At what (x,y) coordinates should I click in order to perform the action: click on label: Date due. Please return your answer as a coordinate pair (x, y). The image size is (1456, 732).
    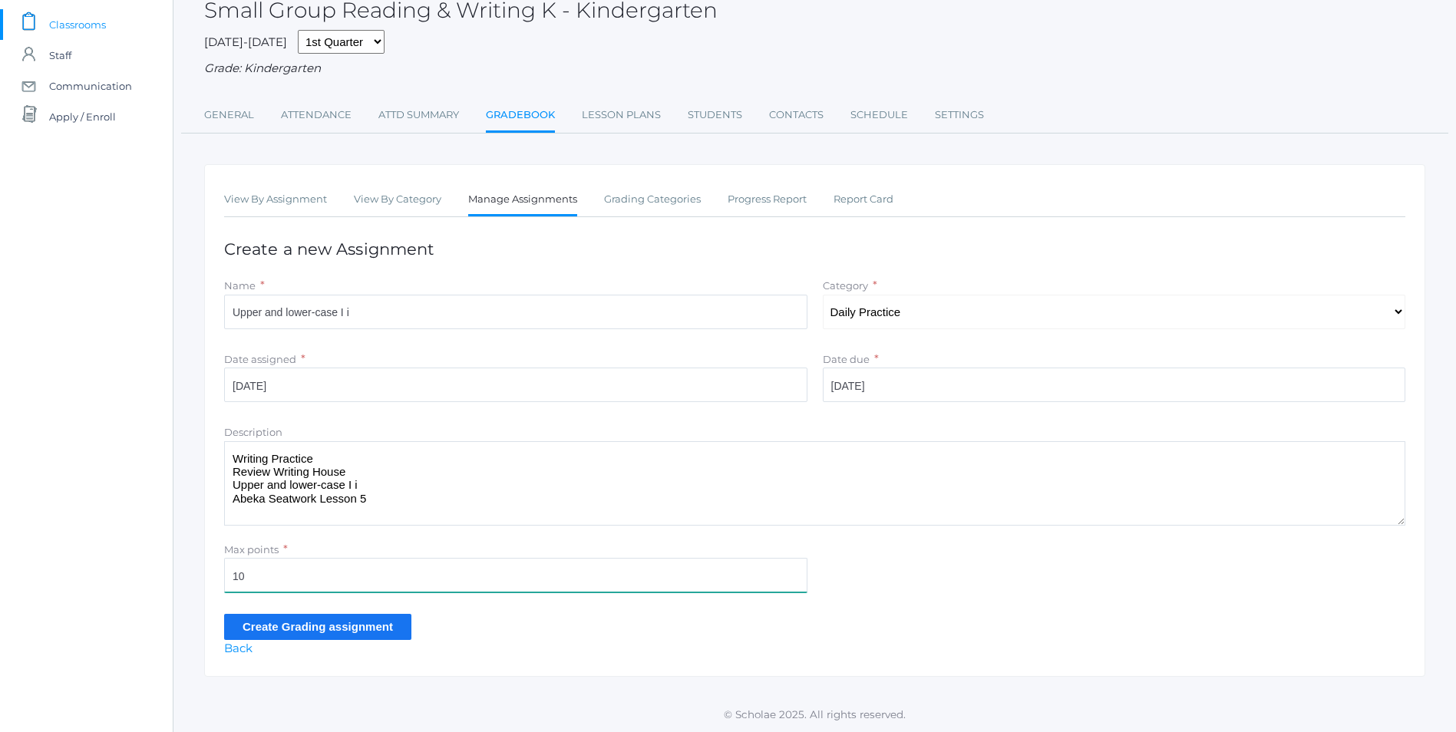
    Looking at the image, I should click on (846, 359).